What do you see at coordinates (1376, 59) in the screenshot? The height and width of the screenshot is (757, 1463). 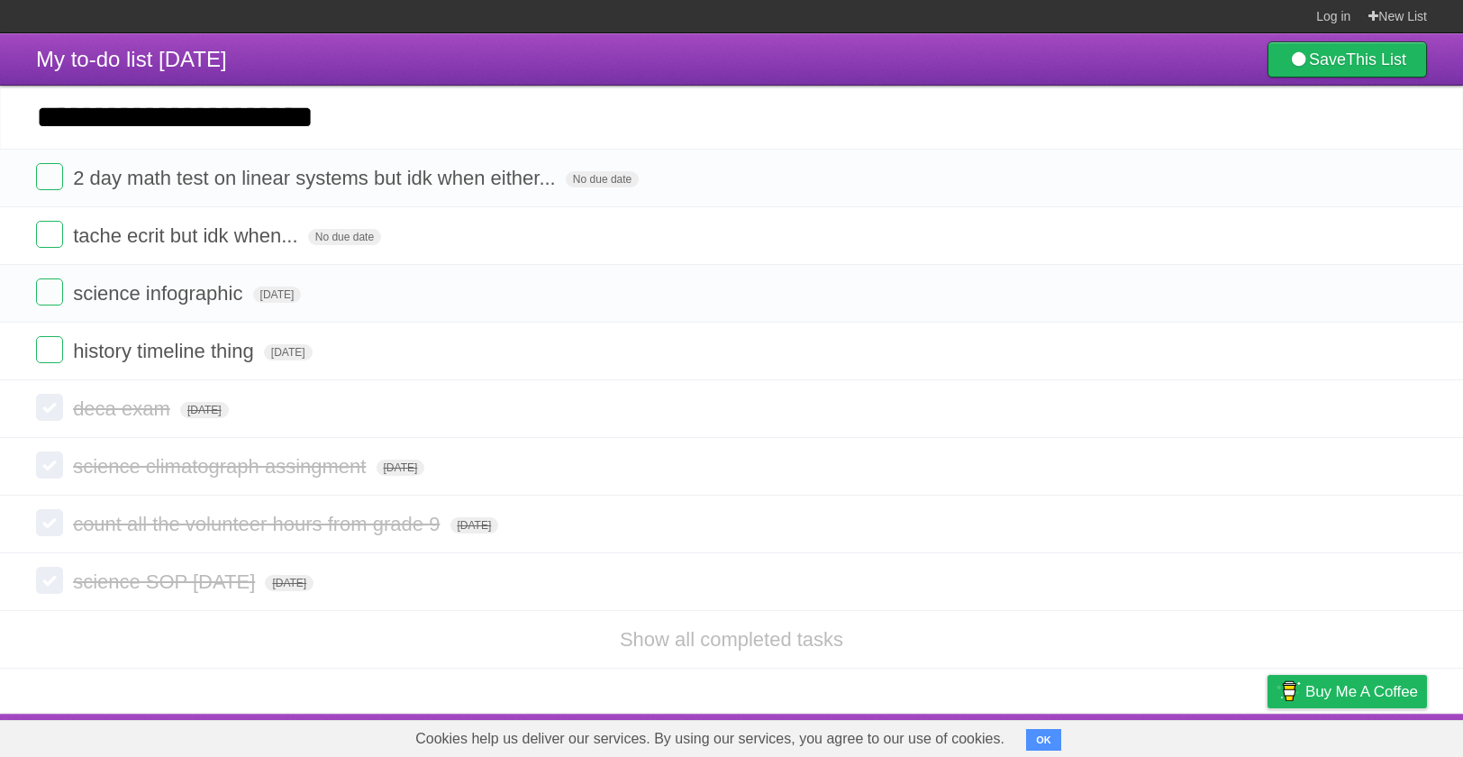 I see `b: This List` at bounding box center [1376, 59].